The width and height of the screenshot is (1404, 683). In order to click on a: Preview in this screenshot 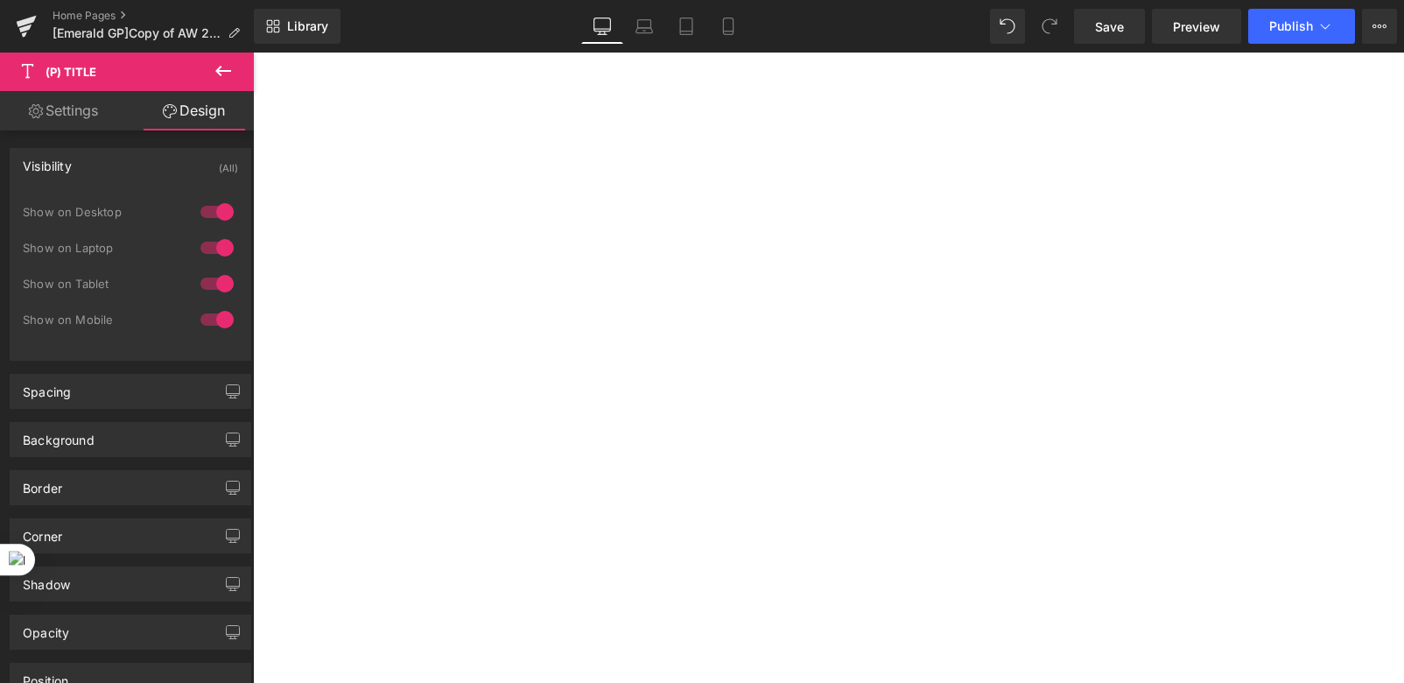, I will do `click(1197, 26)`.